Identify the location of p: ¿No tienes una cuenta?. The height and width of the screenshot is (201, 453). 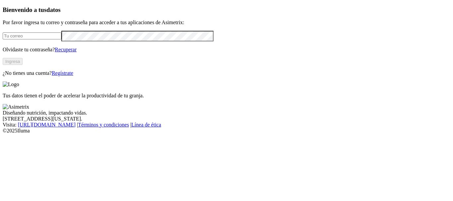
(226, 73).